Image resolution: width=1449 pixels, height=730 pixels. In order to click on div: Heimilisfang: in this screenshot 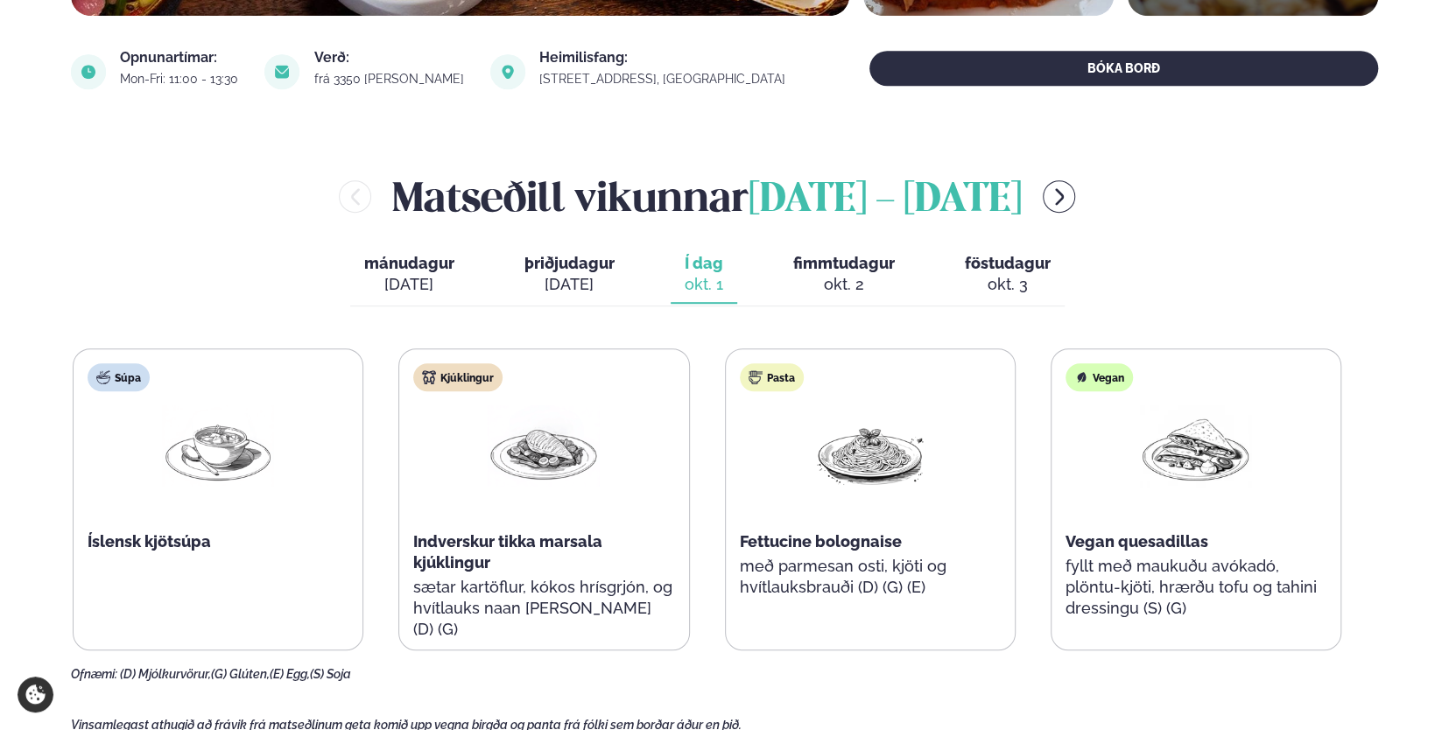, I will do `click(665, 58)`.